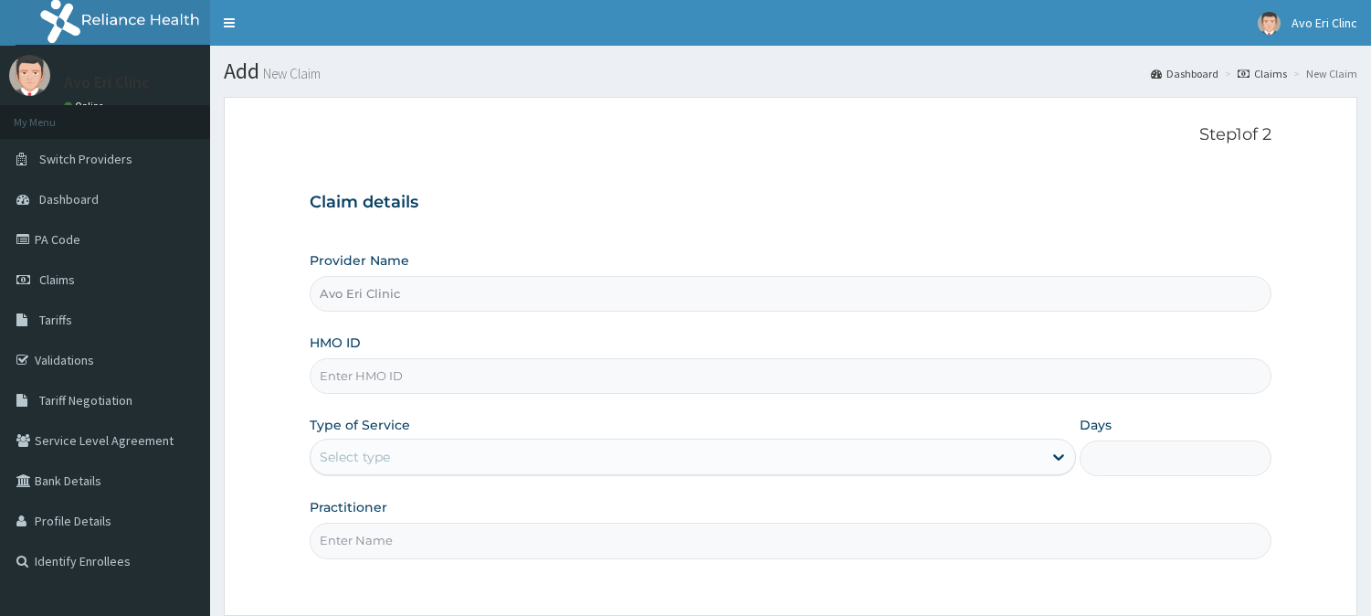 This screenshot has height=616, width=1371. What do you see at coordinates (86, 400) in the screenshot?
I see `span: Tariff Negotiation` at bounding box center [86, 400].